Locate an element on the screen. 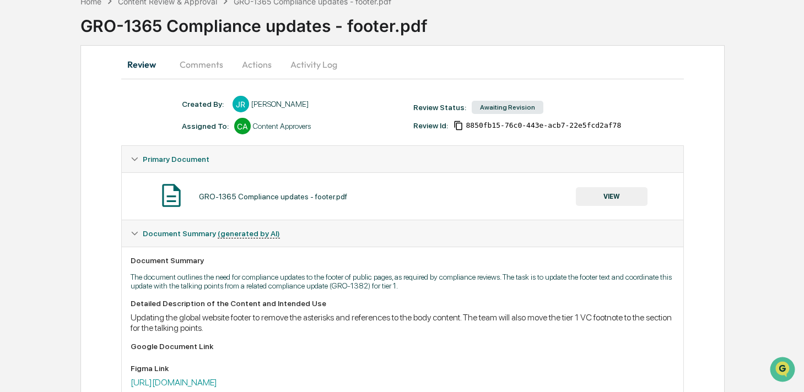 This screenshot has height=392, width=804. span: Data Lookup is located at coordinates (46, 165).